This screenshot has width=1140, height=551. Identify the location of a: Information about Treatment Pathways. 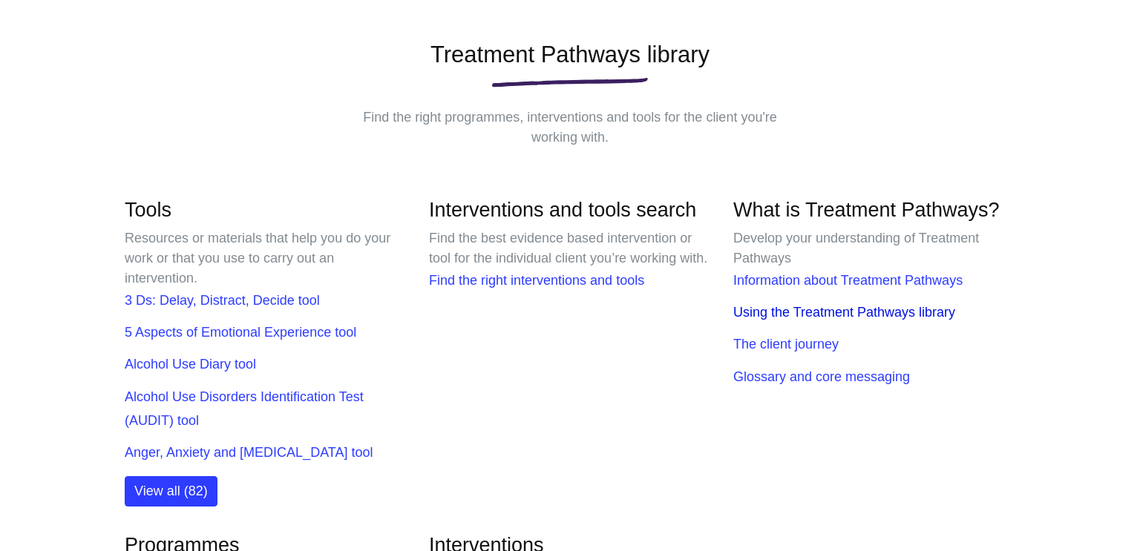
(847, 281).